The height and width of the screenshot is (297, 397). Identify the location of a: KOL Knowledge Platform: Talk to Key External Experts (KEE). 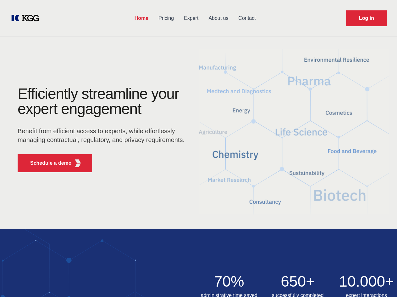
(27, 18).